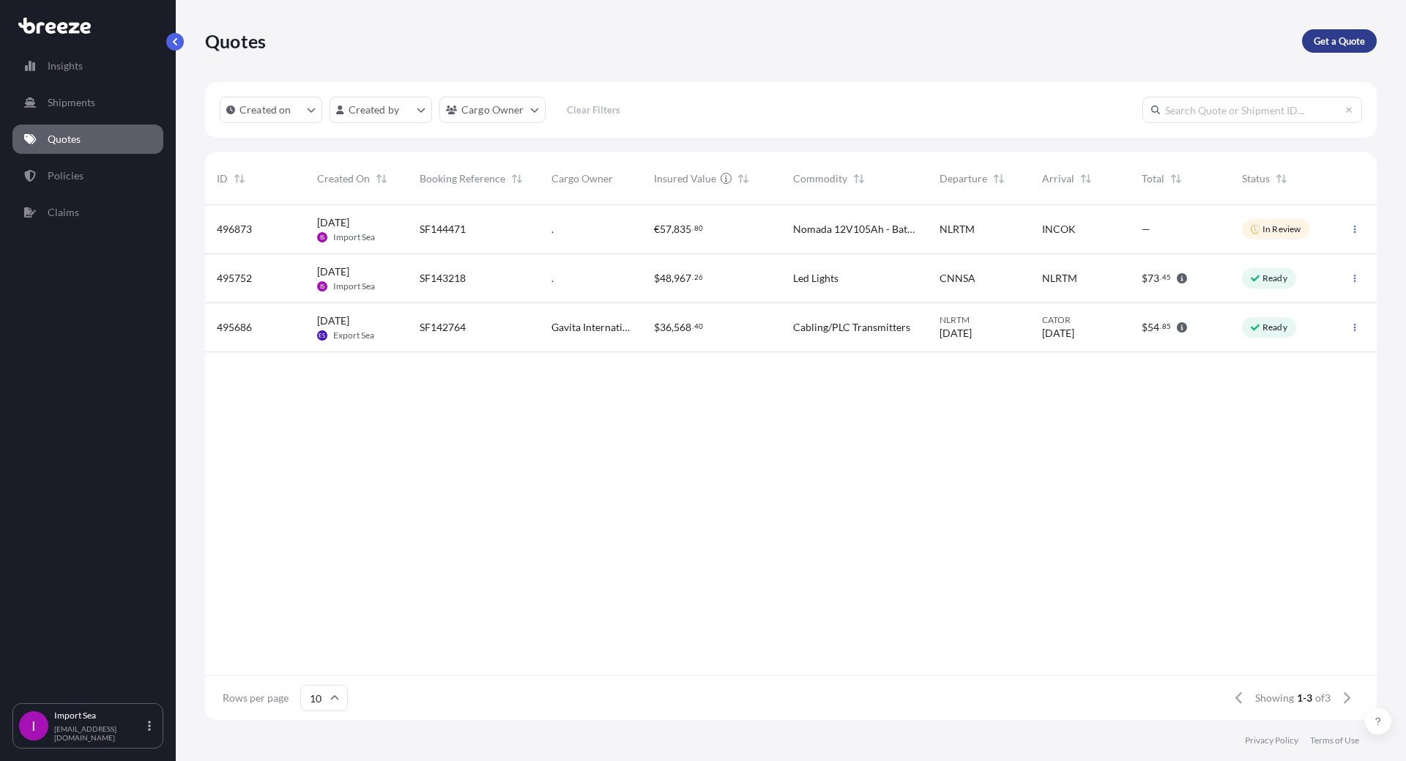 This screenshot has width=1406, height=761. I want to click on span: 40, so click(699, 326).